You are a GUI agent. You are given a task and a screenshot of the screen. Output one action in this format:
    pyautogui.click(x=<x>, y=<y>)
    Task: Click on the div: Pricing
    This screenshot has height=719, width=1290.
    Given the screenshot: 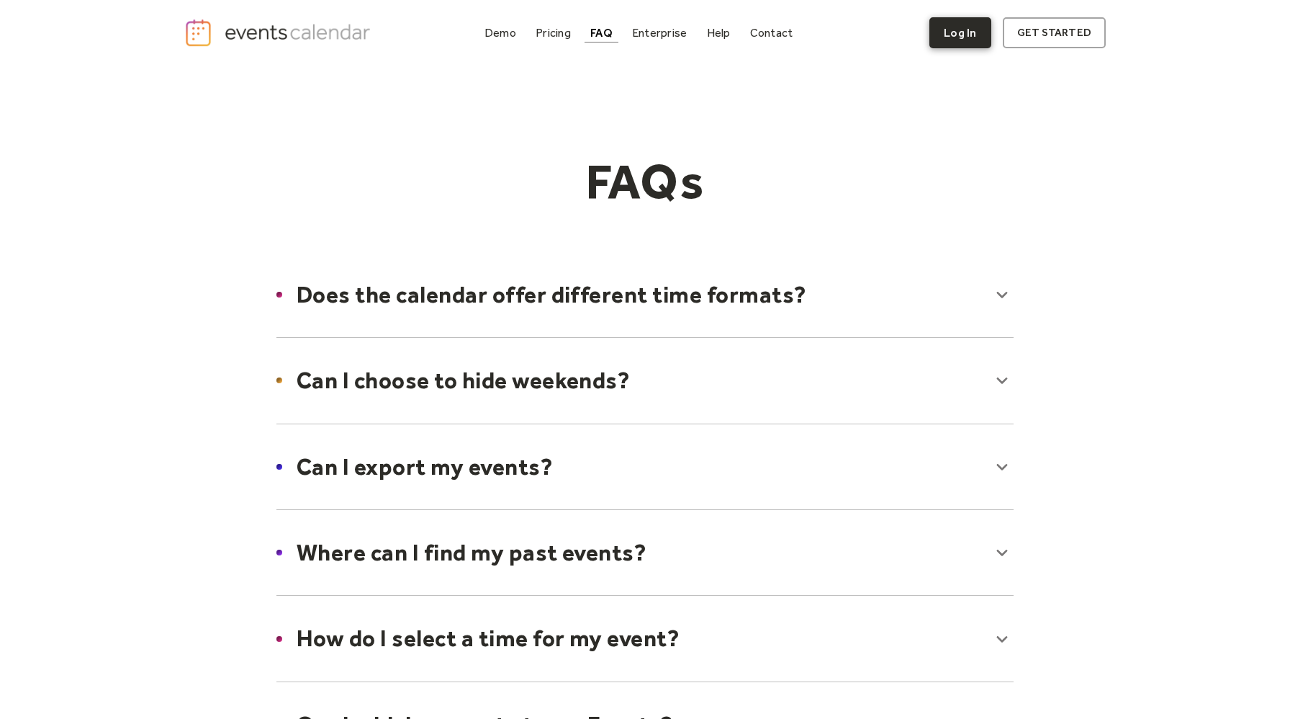 What is the action you would take?
    pyautogui.click(x=553, y=32)
    